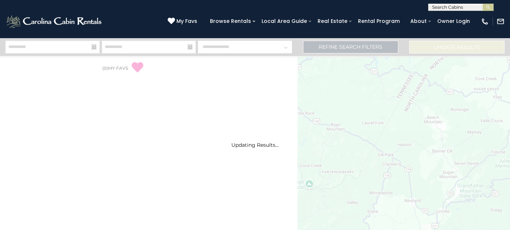 This screenshot has width=510, height=230. What do you see at coordinates (485, 21) in the screenshot?
I see `img: phone-regular-white.png` at bounding box center [485, 21].